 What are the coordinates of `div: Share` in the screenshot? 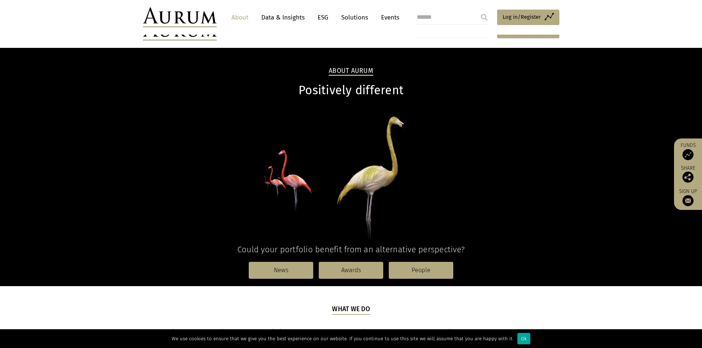 It's located at (688, 174).